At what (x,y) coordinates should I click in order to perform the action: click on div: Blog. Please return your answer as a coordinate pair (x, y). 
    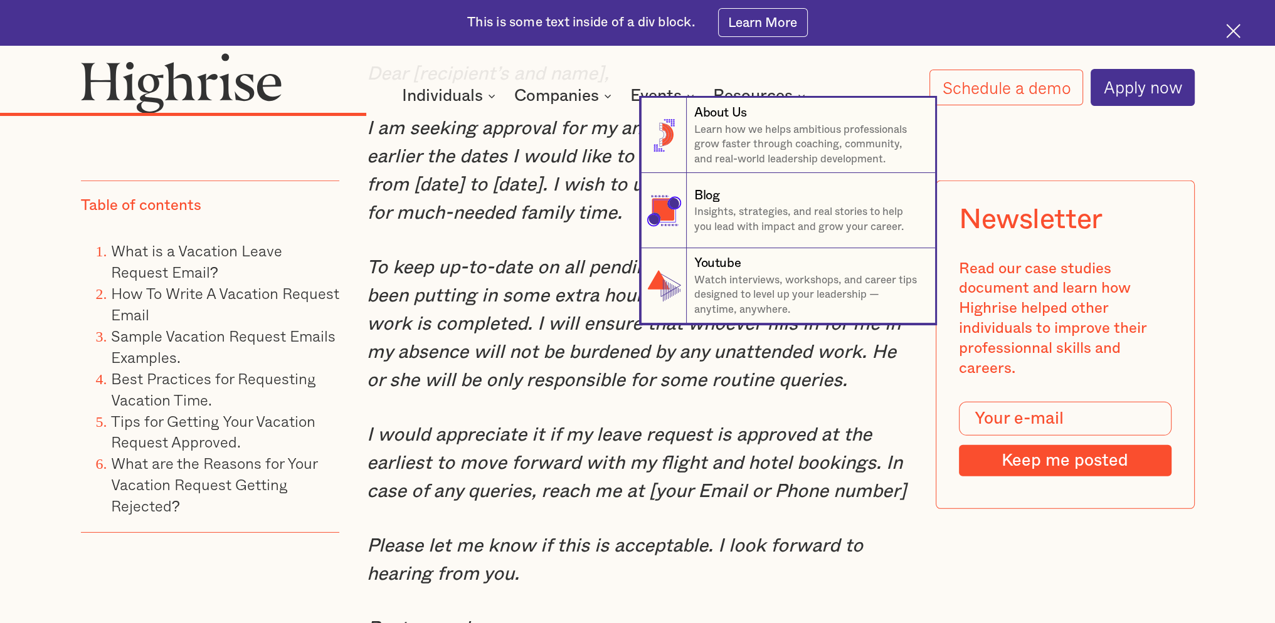
    Looking at the image, I should click on (707, 196).